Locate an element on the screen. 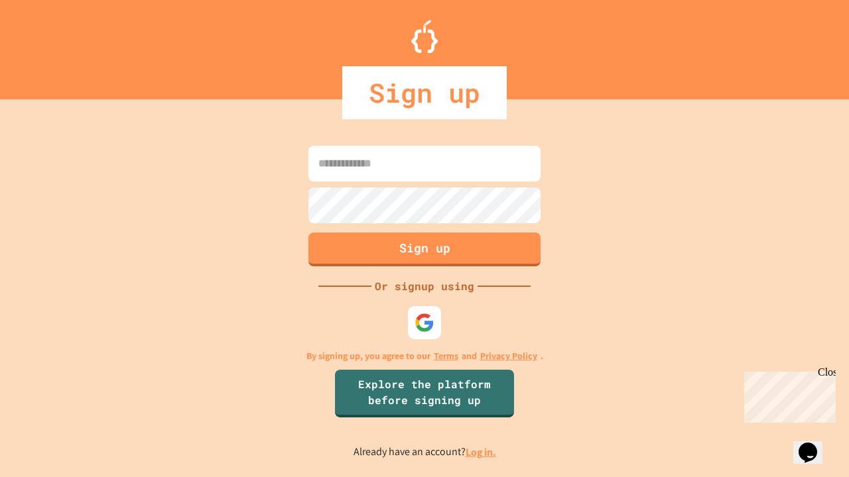 The height and width of the screenshot is (477, 849). p: By signing up, you agree to our and . is located at coordinates (424, 356).